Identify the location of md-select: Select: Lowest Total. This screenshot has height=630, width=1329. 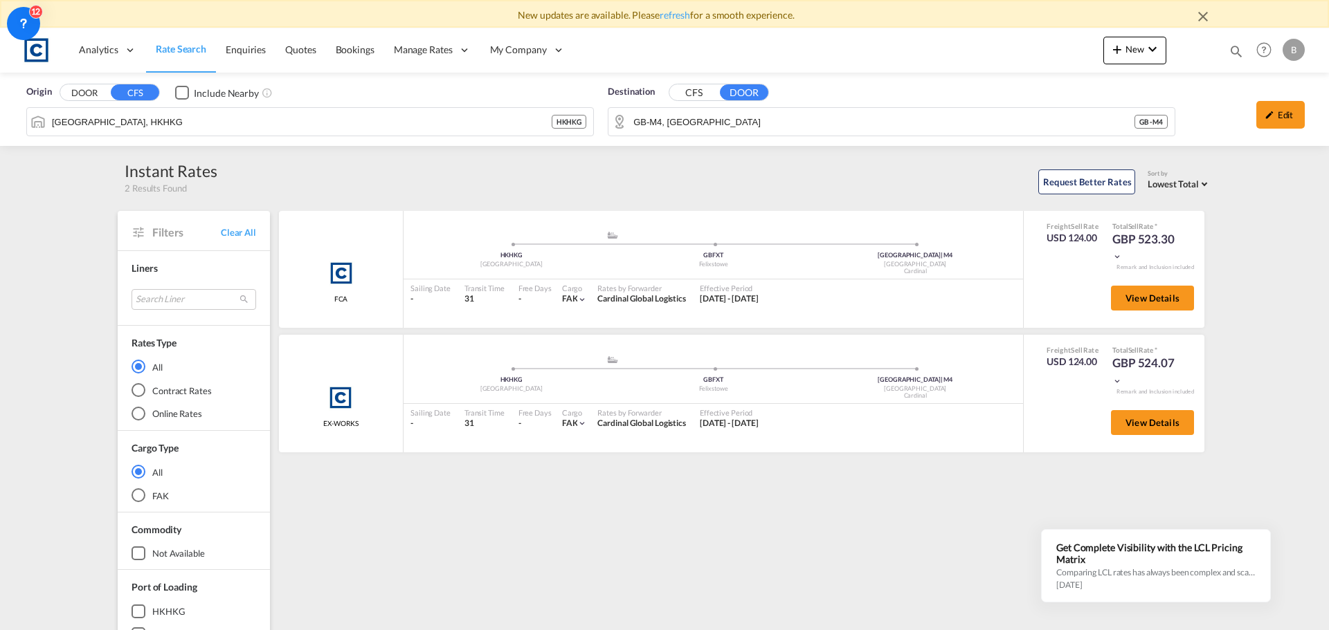
(1179, 183).